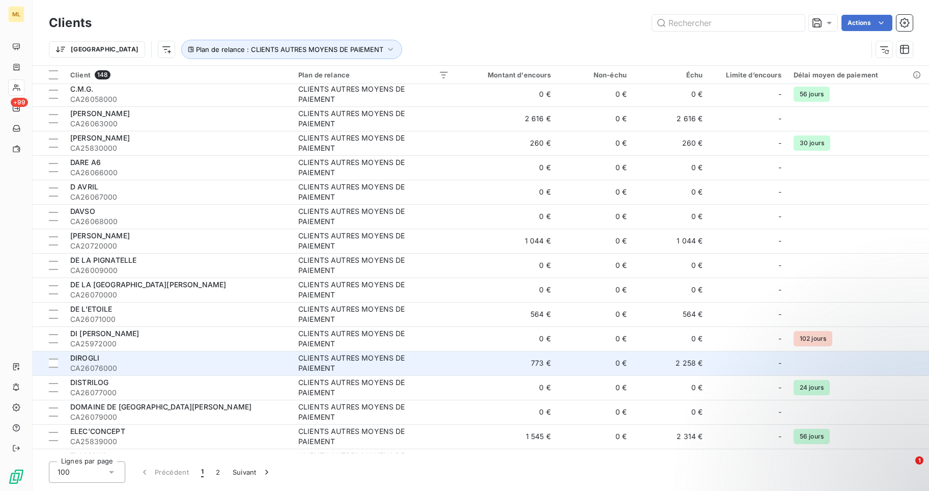 This screenshot has width=929, height=491. I want to click on td: 773 €, so click(506, 363).